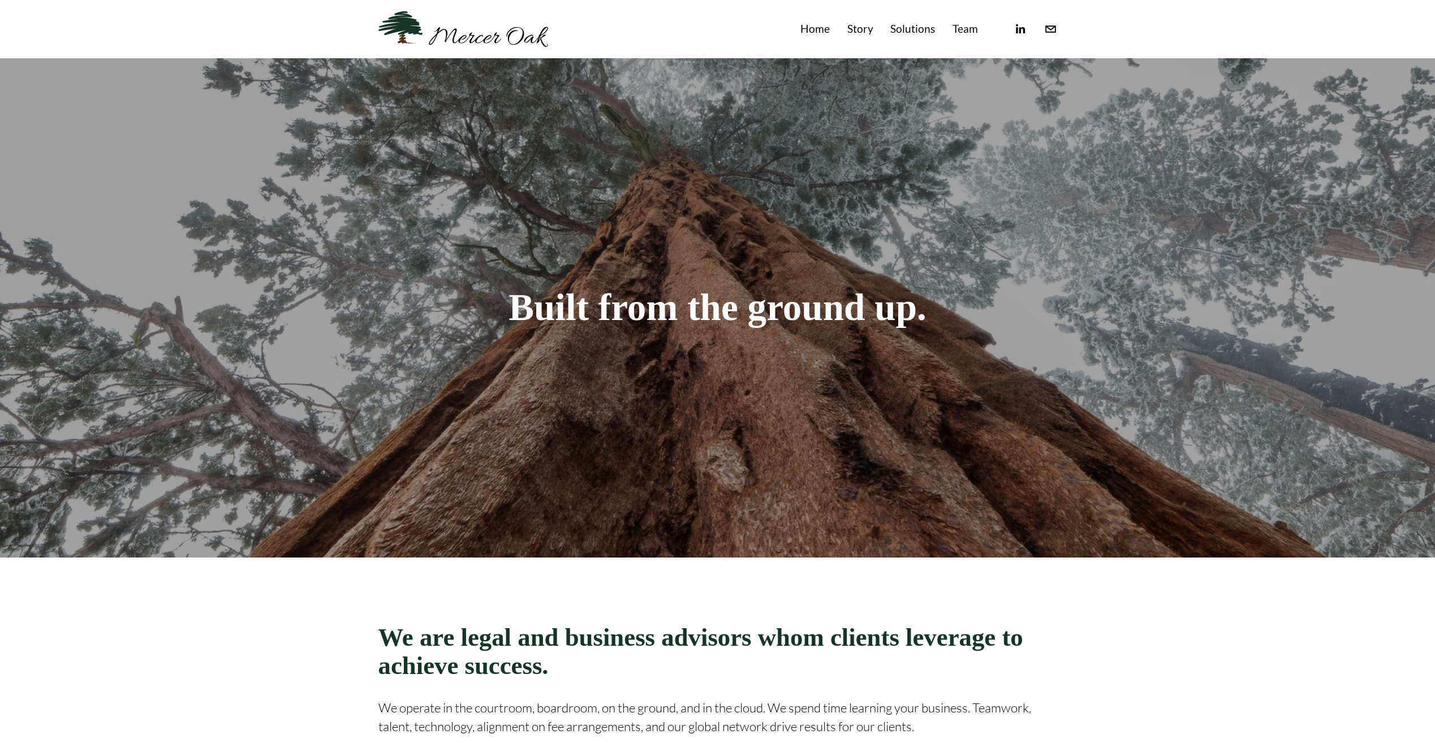 This screenshot has height=743, width=1435. Describe the element at coordinates (815, 29) in the screenshot. I see `a: Home` at that location.